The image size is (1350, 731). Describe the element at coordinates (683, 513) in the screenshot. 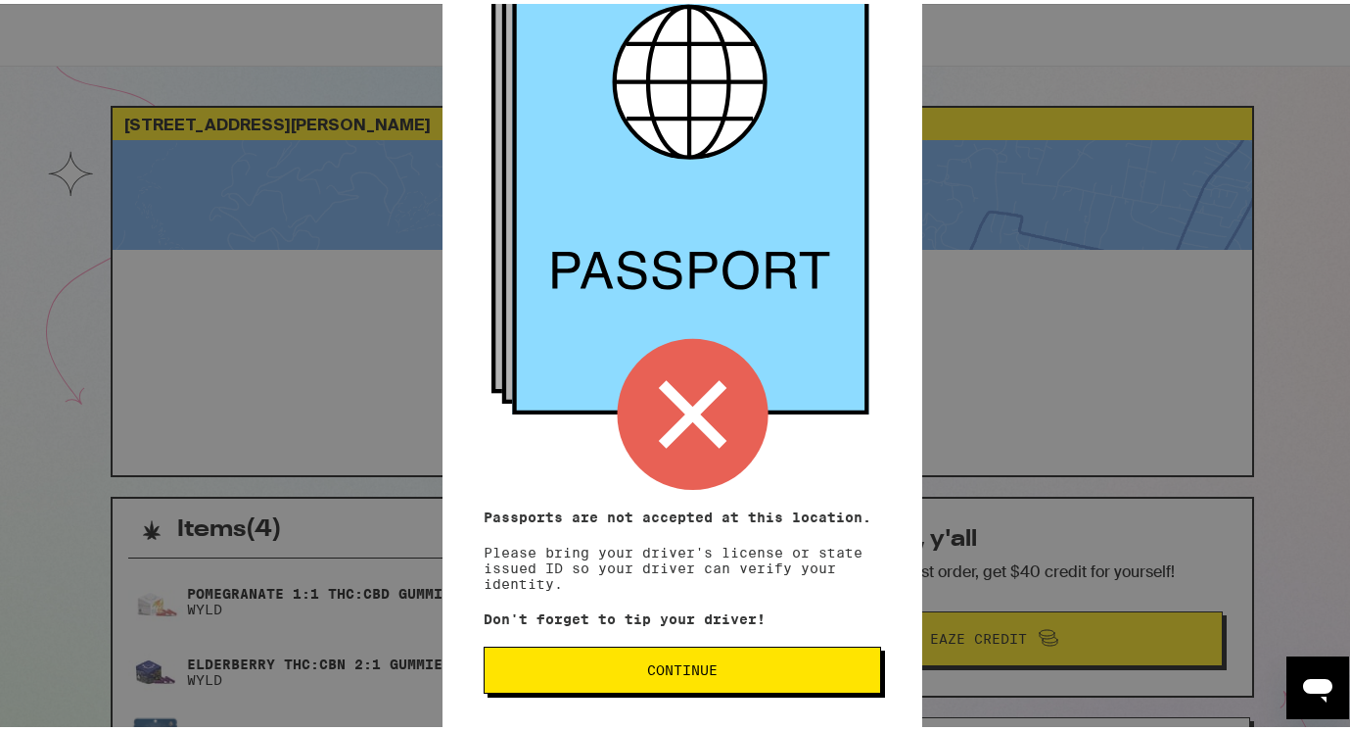

I see `p: Passports are not accepted at this location.` at that location.